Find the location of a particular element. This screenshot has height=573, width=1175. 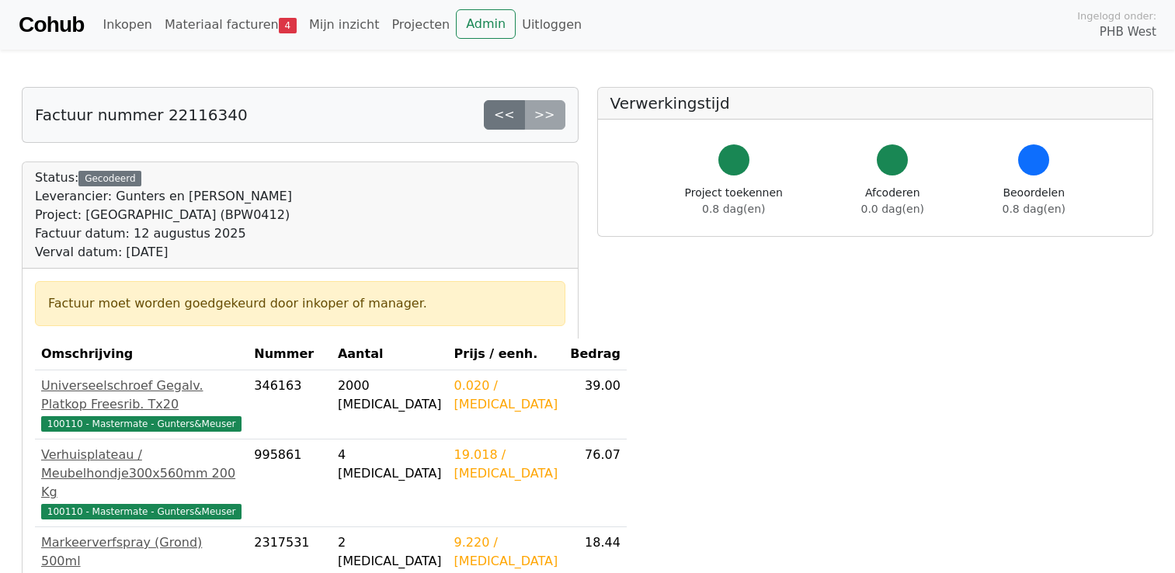

span: PHB West is located at coordinates (1128, 32).